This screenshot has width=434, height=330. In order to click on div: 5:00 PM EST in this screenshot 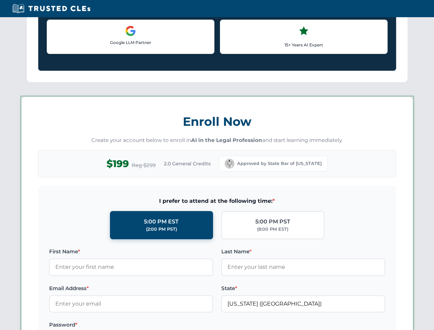, I will do `click(161, 222)`.